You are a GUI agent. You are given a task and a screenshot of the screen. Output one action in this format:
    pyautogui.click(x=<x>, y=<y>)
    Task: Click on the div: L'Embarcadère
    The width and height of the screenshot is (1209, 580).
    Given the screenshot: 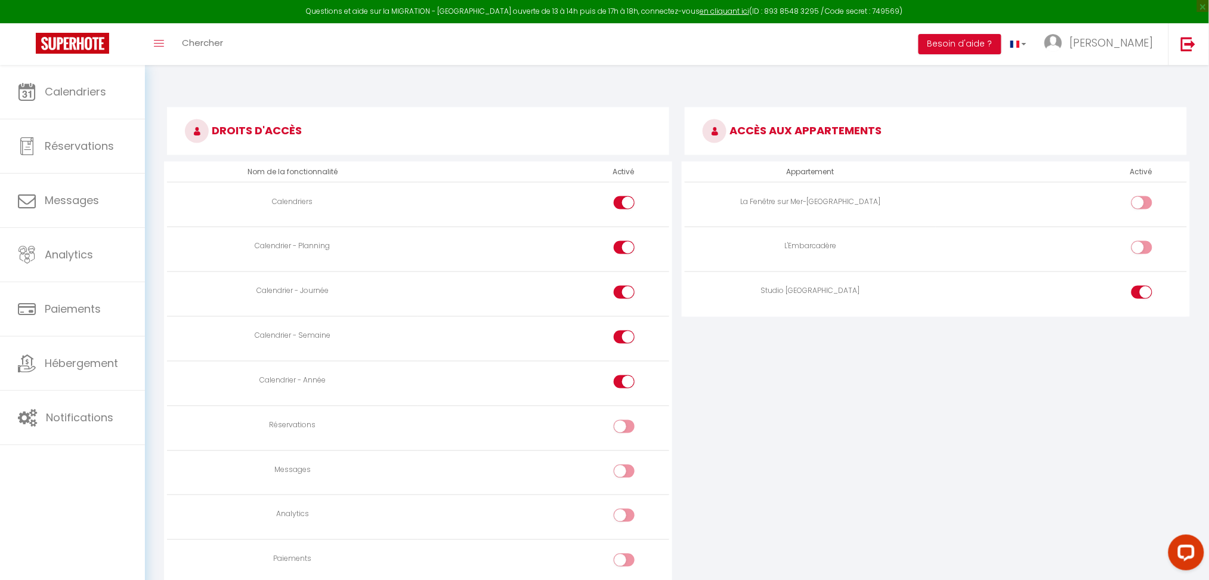 What is the action you would take?
    pyautogui.click(x=810, y=246)
    